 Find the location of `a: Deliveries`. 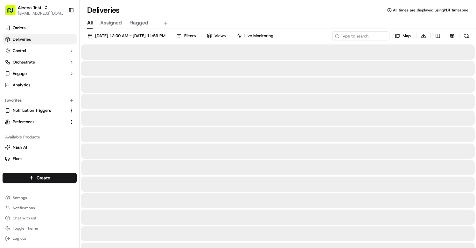

a: Deliveries is located at coordinates (39, 39).